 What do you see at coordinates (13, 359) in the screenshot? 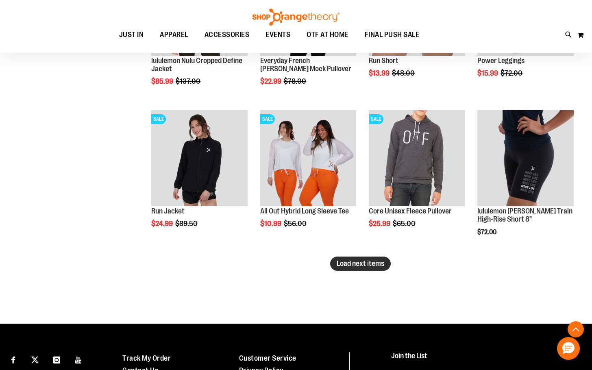
I see `a: Visit our Facebook page` at bounding box center [13, 359].